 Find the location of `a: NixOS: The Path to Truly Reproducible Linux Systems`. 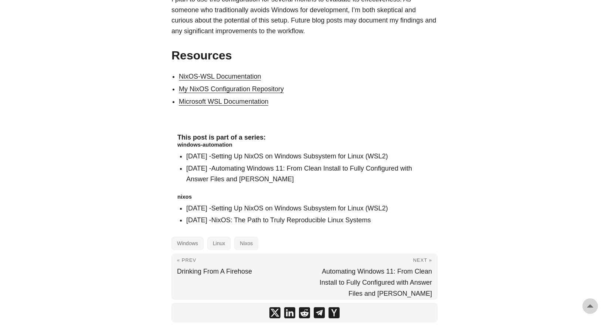

a: NixOS: The Path to Truly Reproducible Linux Systems is located at coordinates (291, 220).